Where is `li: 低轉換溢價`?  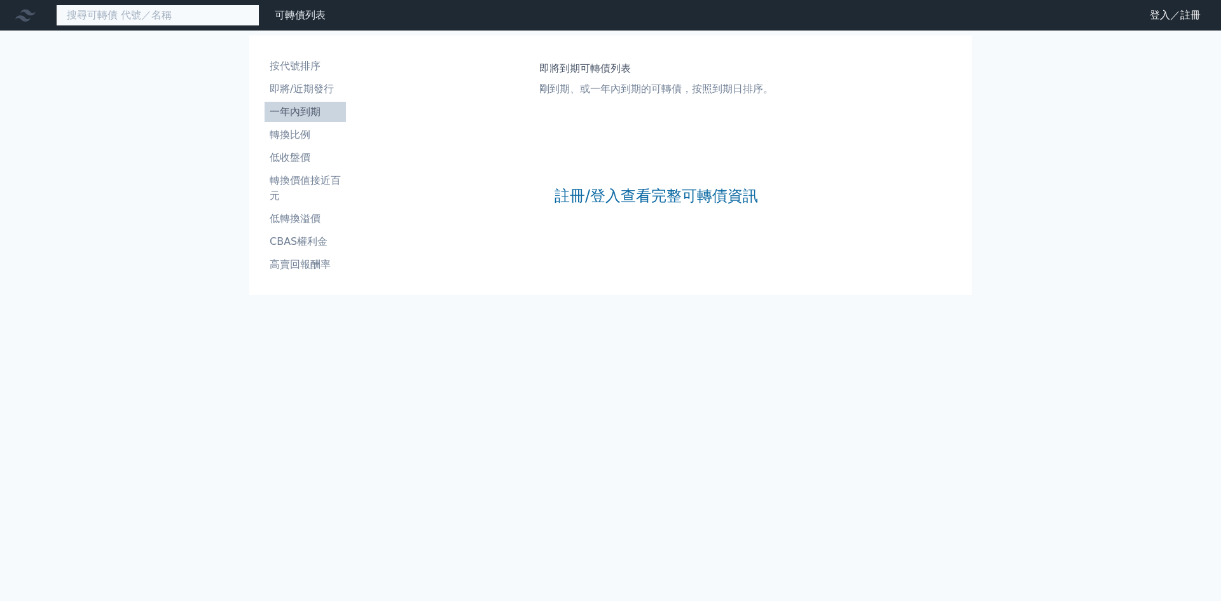
li: 低轉換溢價 is located at coordinates (305, 219).